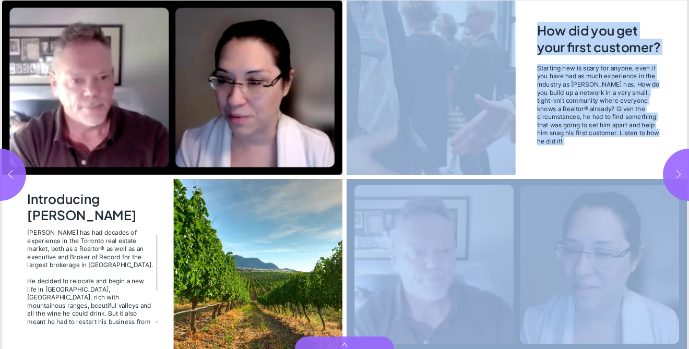 The image size is (689, 349). Describe the element at coordinates (598, 104) in the screenshot. I see `span: Starting new is scary for anyone, even if you have had as much experience in the industry as [PER...` at that location.